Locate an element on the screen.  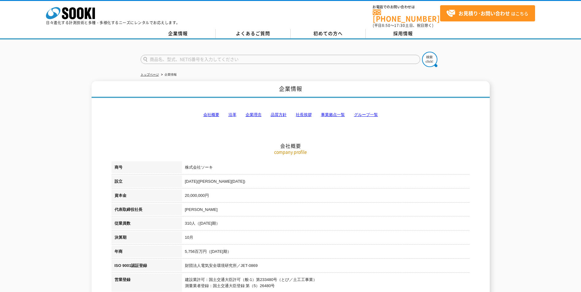
th: 代表取締役社長 is located at coordinates (147, 211).